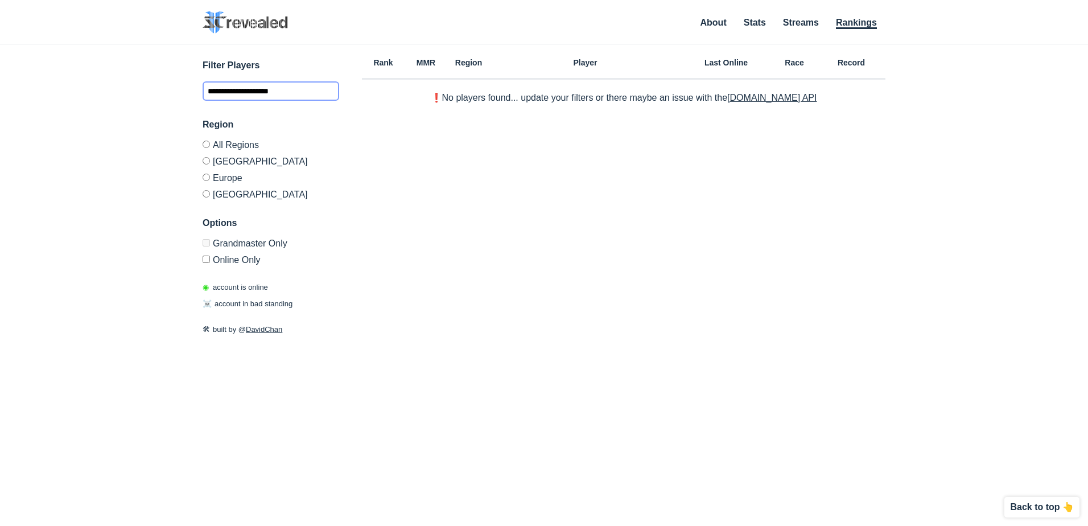 The image size is (1088, 526). I want to click on label: Europe, so click(271, 177).